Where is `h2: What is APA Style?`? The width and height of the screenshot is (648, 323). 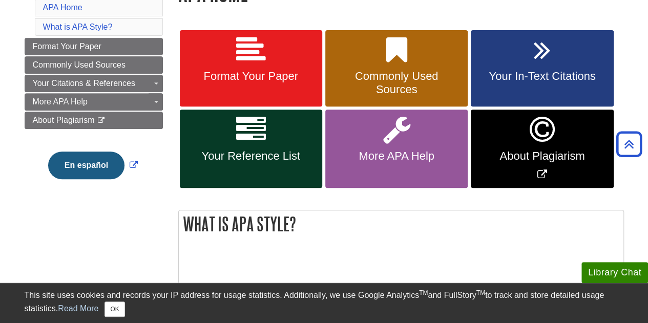
h2: What is APA Style? is located at coordinates (401, 224).